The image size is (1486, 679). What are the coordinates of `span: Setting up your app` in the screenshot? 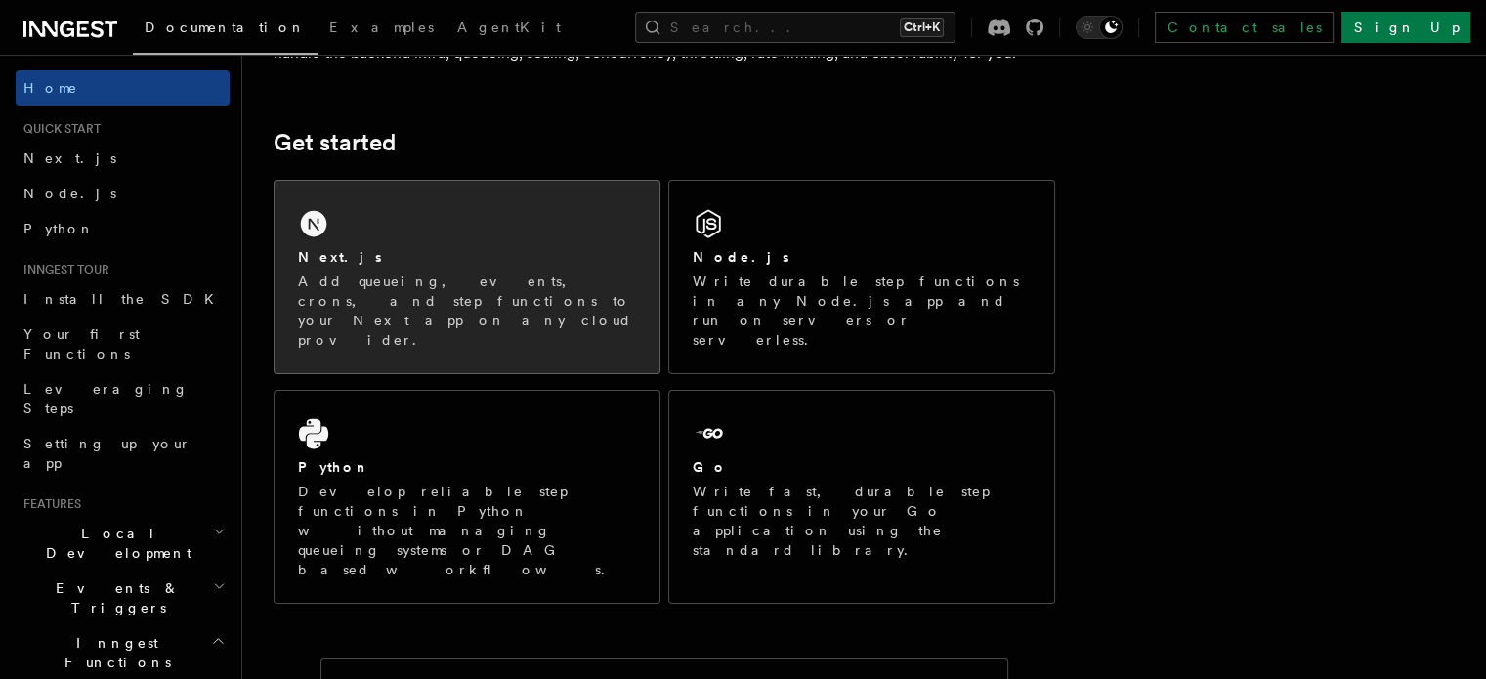 It's located at (107, 453).